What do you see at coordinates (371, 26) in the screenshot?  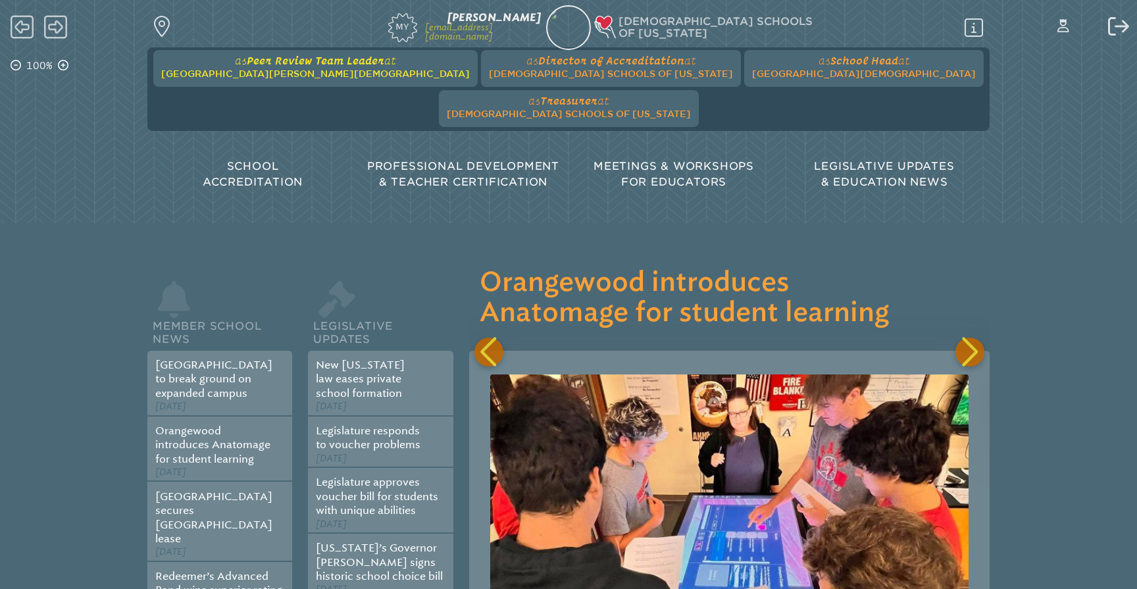 I see `a: My` at bounding box center [371, 26].